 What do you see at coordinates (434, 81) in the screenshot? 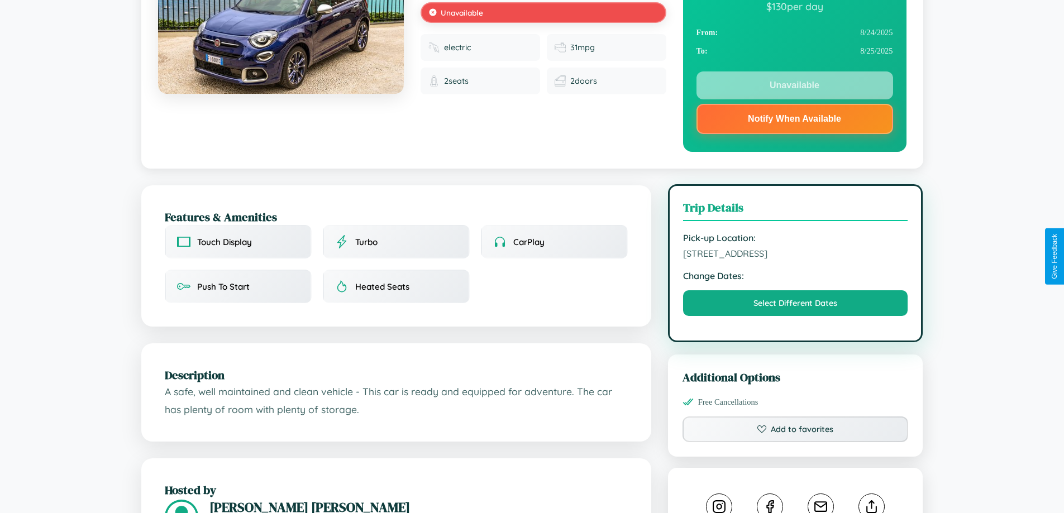
I see `img: Seats` at bounding box center [434, 81].